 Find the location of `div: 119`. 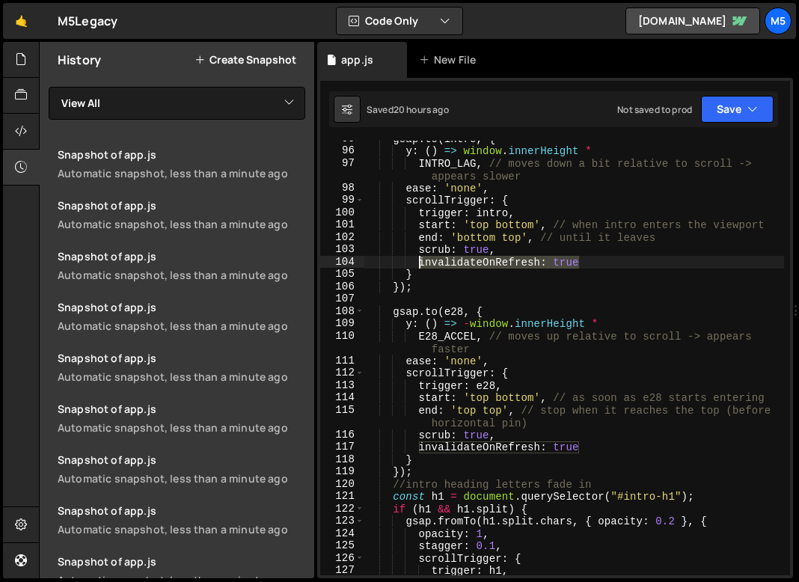

div: 119 is located at coordinates (342, 472).